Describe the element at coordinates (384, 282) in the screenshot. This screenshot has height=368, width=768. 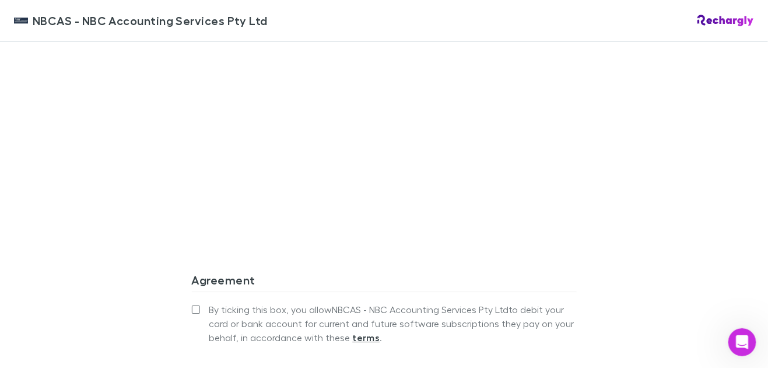
I see `h3: Agreement` at that location.